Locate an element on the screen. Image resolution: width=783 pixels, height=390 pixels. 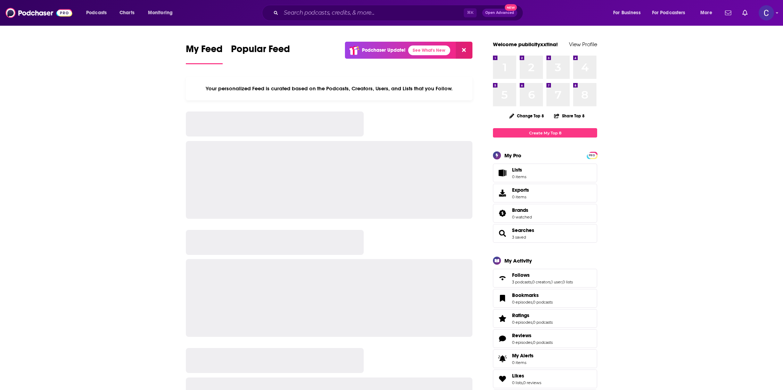
span: PRO is located at coordinates (592, 155).